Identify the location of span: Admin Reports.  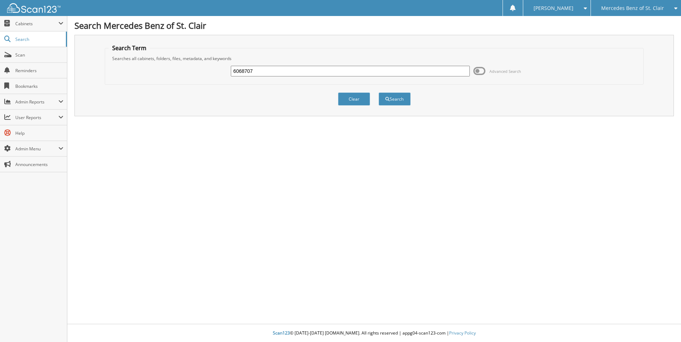
(37, 102).